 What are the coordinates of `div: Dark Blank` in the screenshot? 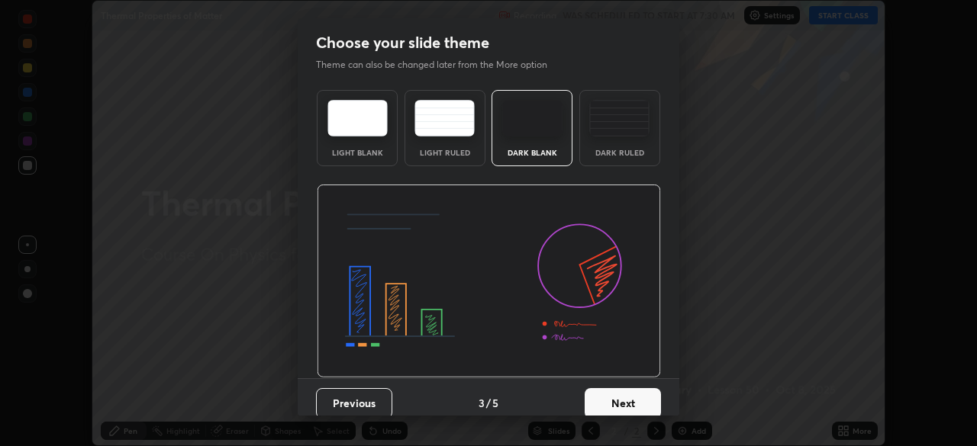 It's located at (532, 153).